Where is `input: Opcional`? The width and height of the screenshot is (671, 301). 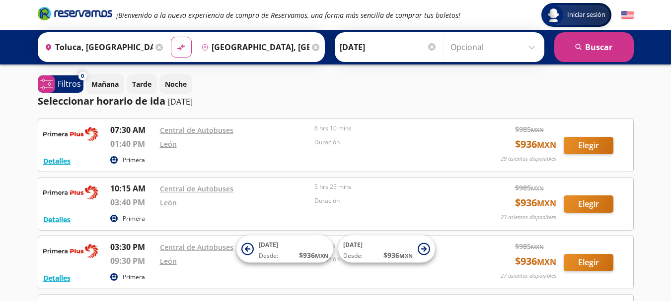 input: Opcional is located at coordinates (494, 47).